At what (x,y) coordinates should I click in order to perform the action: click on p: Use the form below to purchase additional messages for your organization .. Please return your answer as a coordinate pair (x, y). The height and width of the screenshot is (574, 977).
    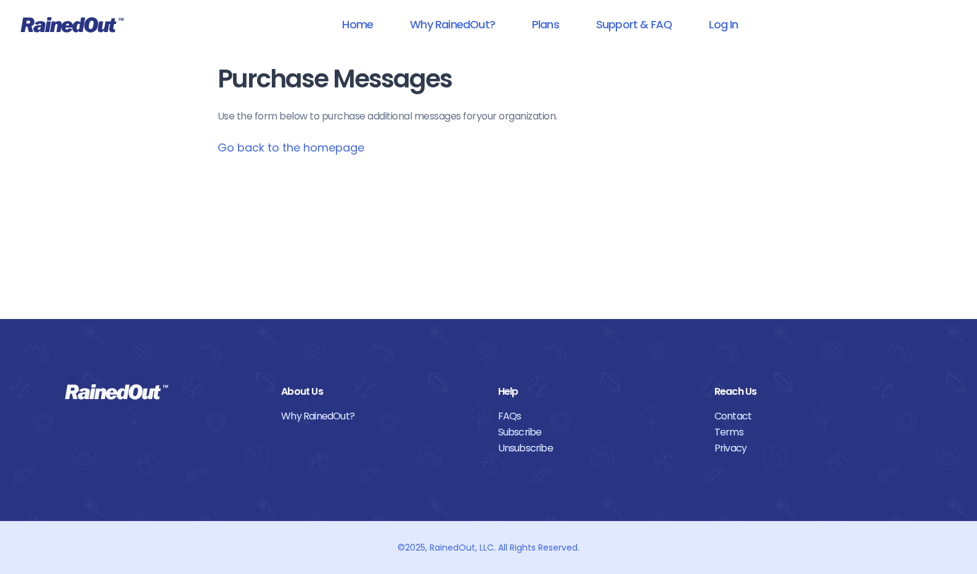
    Looking at the image, I should click on (489, 116).